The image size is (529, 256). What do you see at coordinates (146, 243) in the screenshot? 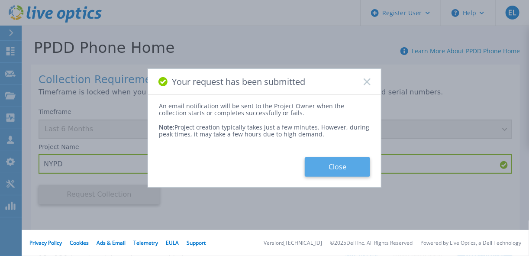
I see `a: Telemetry` at bounding box center [146, 243].